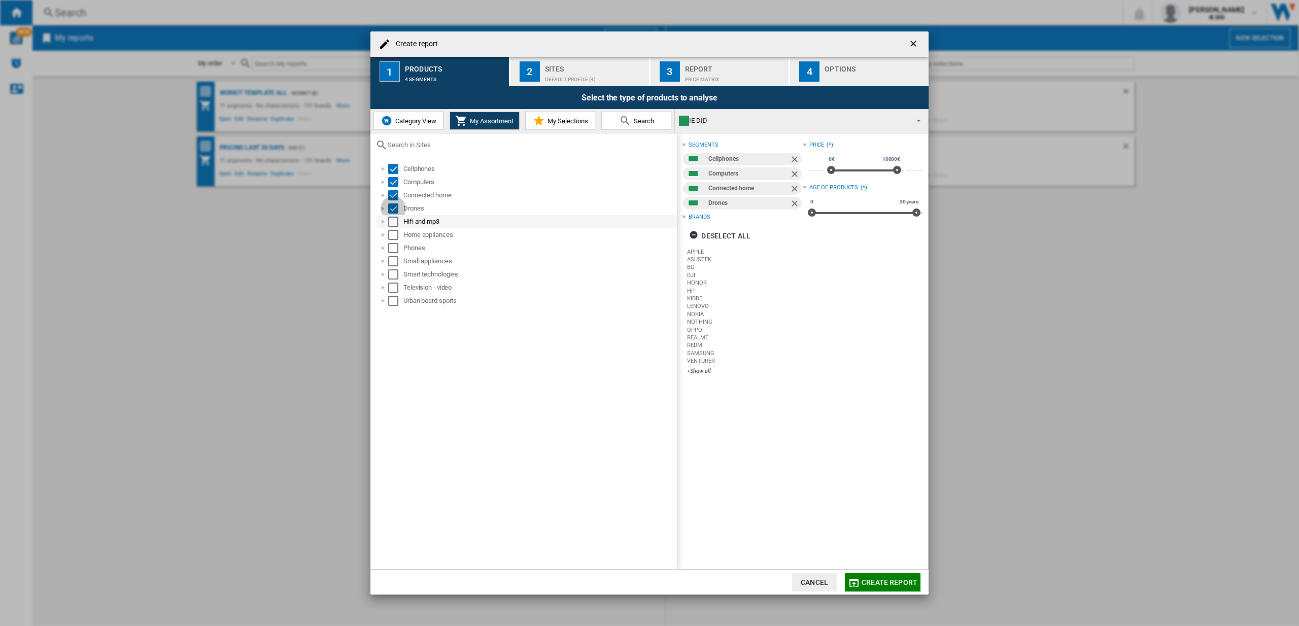 Image resolution: width=1299 pixels, height=626 pixels. I want to click on label: VENTURER, so click(744, 361).